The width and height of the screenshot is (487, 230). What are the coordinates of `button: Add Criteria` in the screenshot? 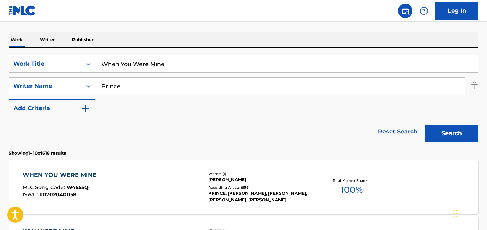 It's located at (52, 108).